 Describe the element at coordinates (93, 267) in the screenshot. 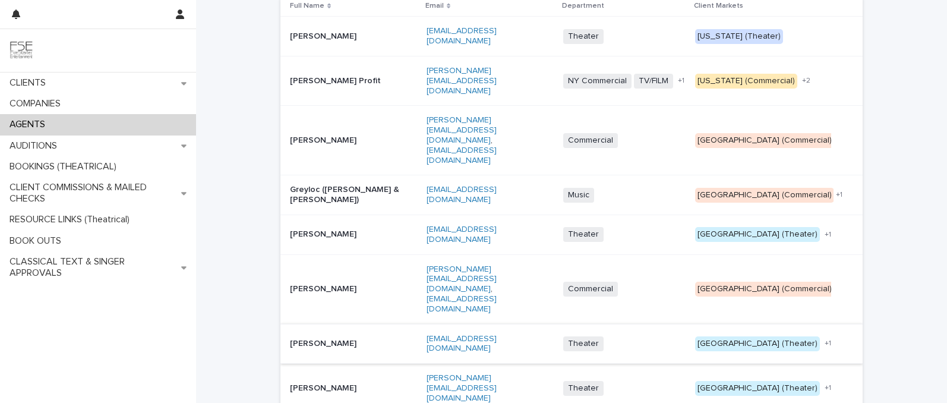

I see `p: CLASSICAL TEXT & SINGER APPROVALS` at that location.